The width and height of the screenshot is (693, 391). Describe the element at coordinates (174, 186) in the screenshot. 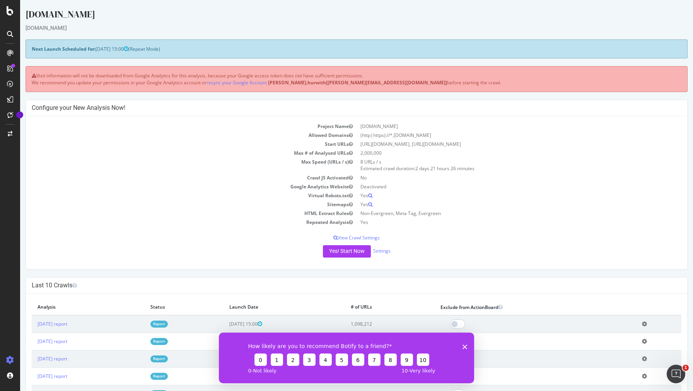

I see `td: Google Analytics Website` at that location.